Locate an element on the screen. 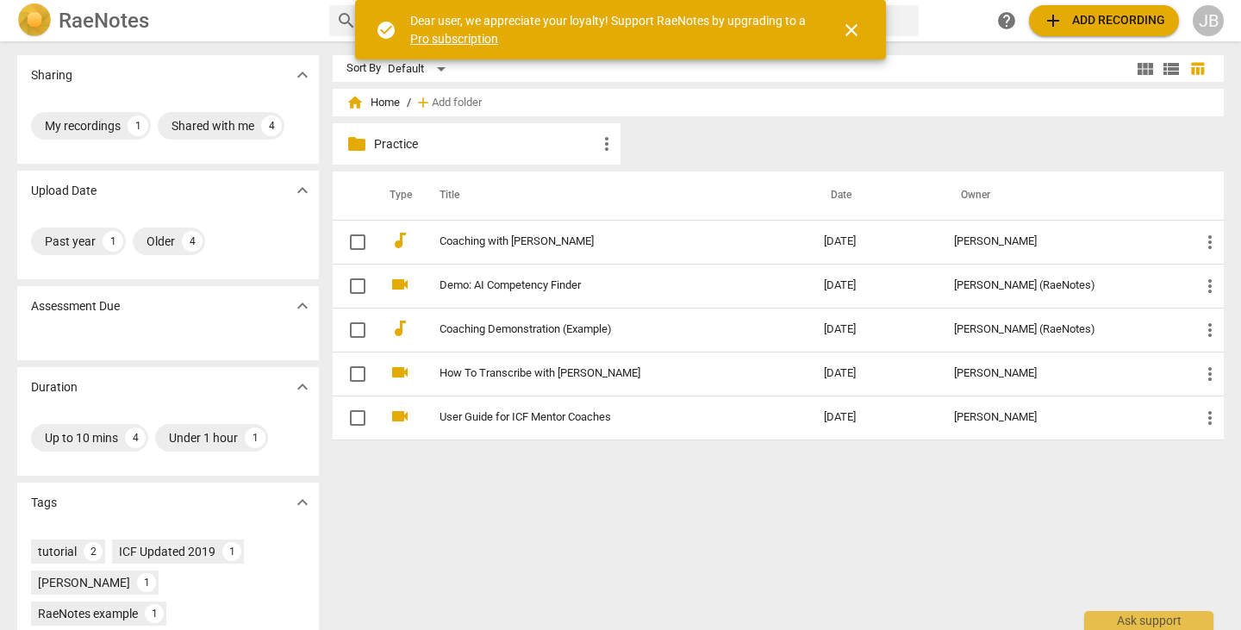 This screenshot has height=630, width=1241. th: Type is located at coordinates (397, 196).